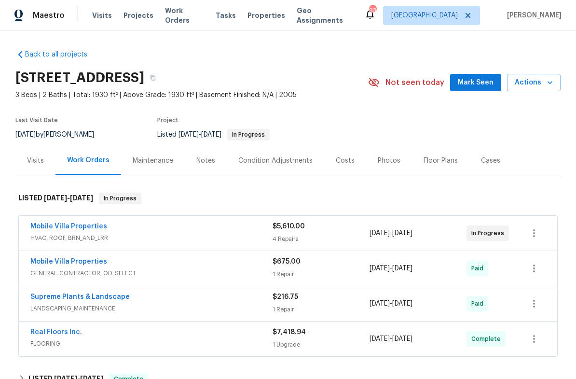 This screenshot has height=379, width=576. I want to click on span: Maestro, so click(49, 15).